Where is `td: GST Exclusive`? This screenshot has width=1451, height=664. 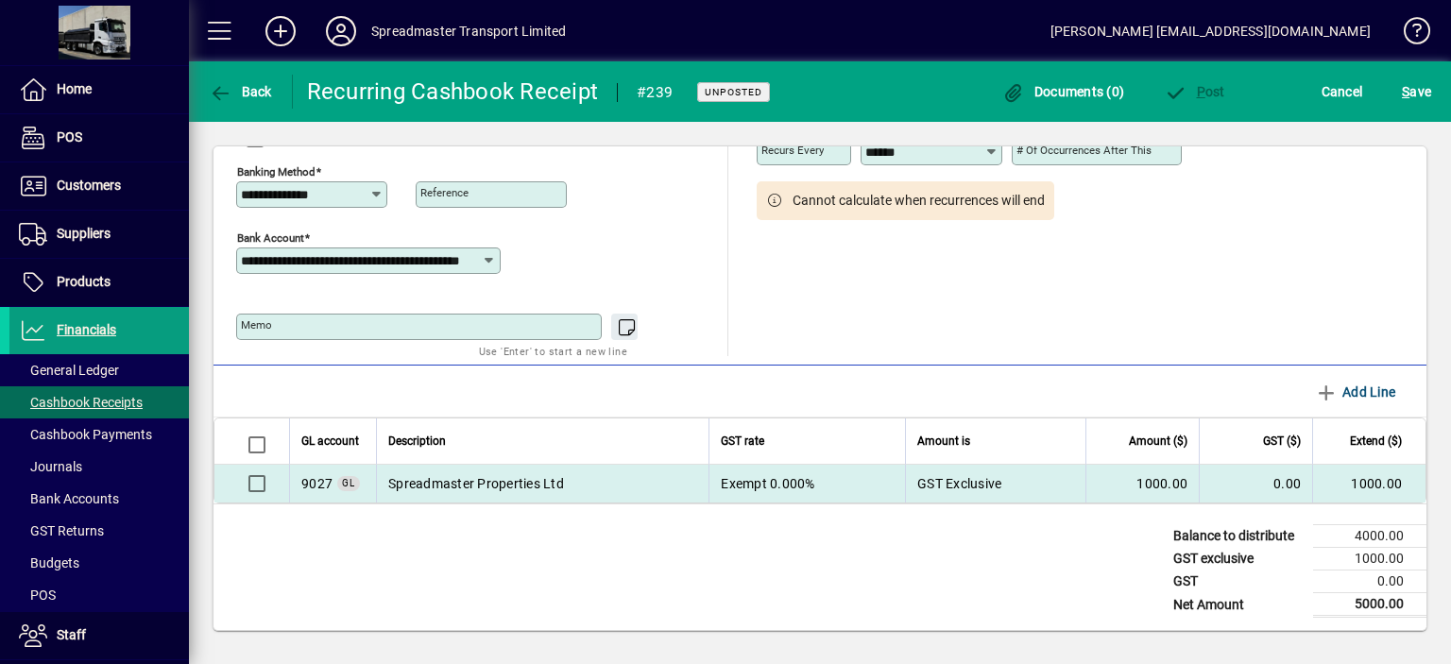
td: GST Exclusive is located at coordinates (995, 484).